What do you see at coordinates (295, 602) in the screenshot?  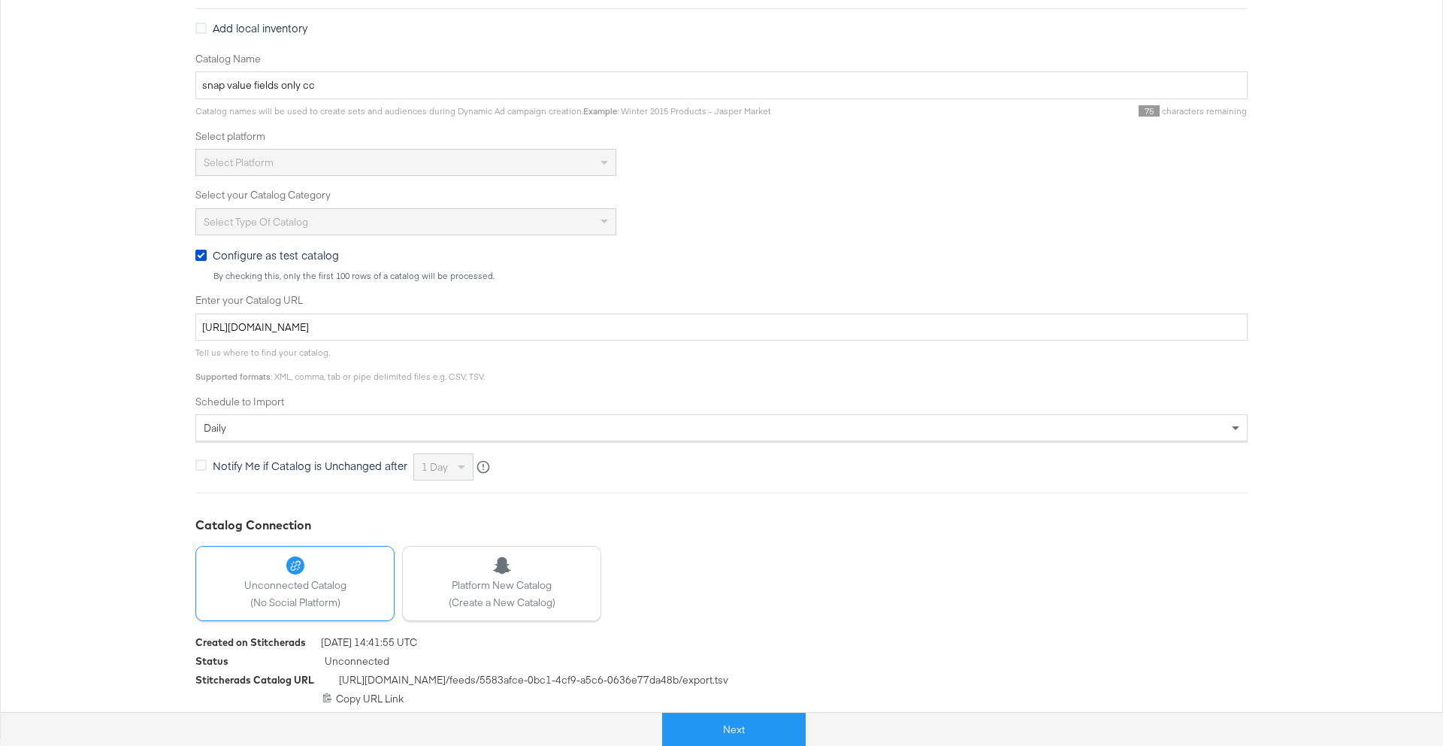 I see `span: (No Social Platform)` at bounding box center [295, 602].